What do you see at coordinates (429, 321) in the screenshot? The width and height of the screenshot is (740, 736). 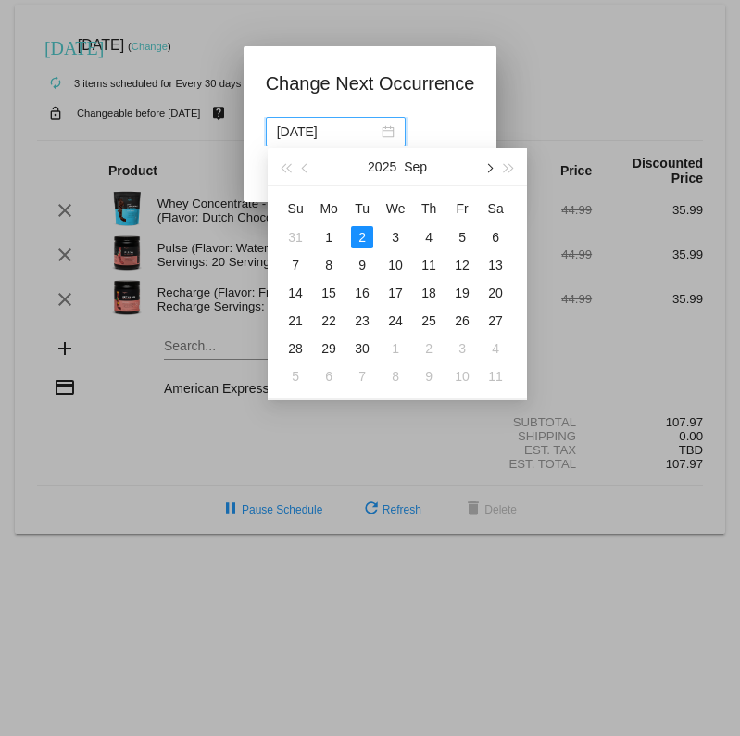 I see `div: 25` at bounding box center [429, 321].